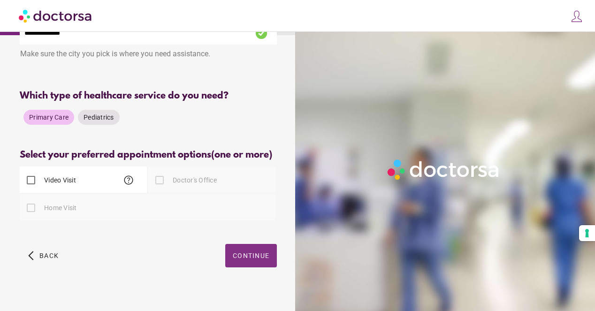  What do you see at coordinates (251, 256) in the screenshot?
I see `span: Continue` at bounding box center [251, 256].